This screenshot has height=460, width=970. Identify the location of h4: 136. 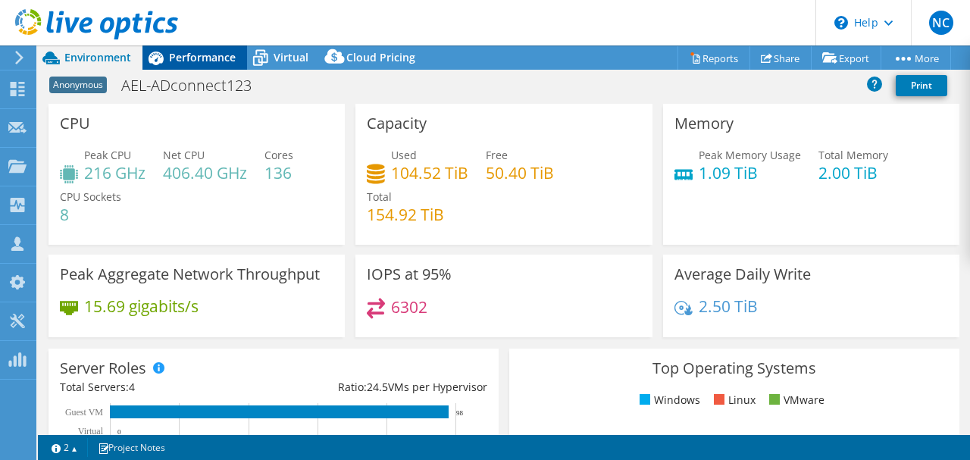
(279, 173).